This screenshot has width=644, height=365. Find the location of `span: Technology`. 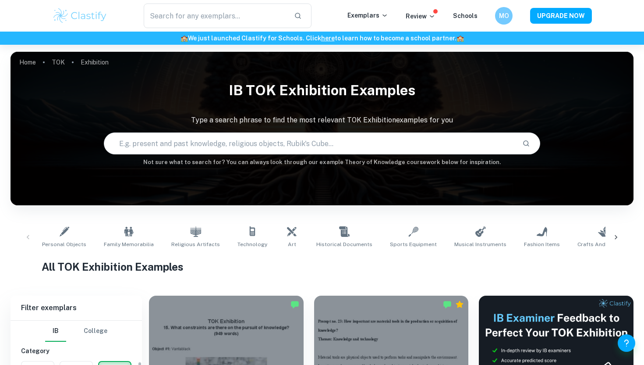

span: Technology is located at coordinates (252, 244).